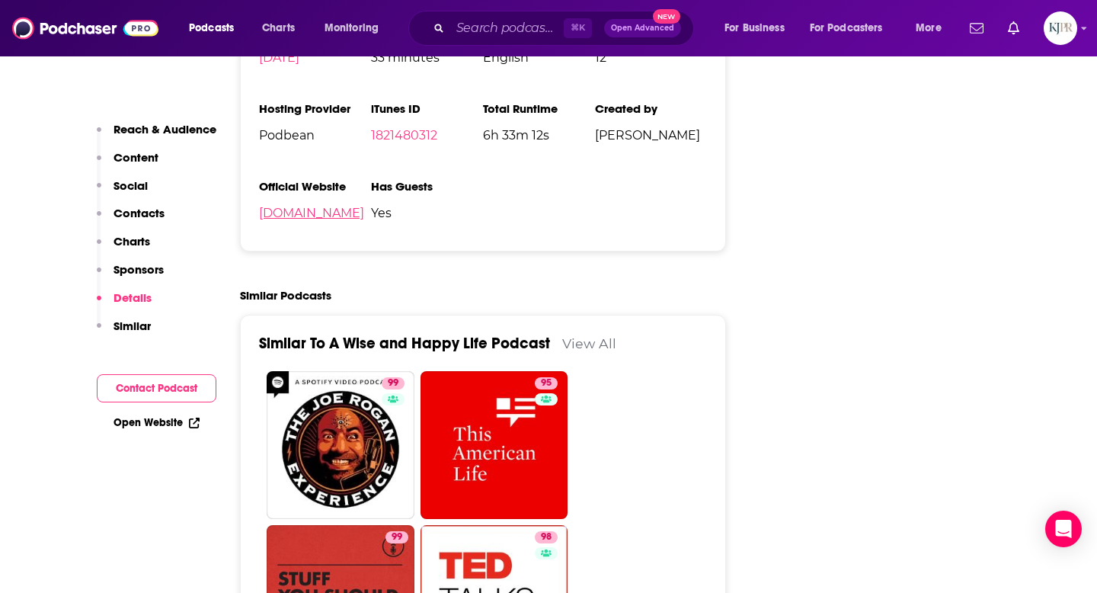  Describe the element at coordinates (538, 57) in the screenshot. I see `span: English` at that location.